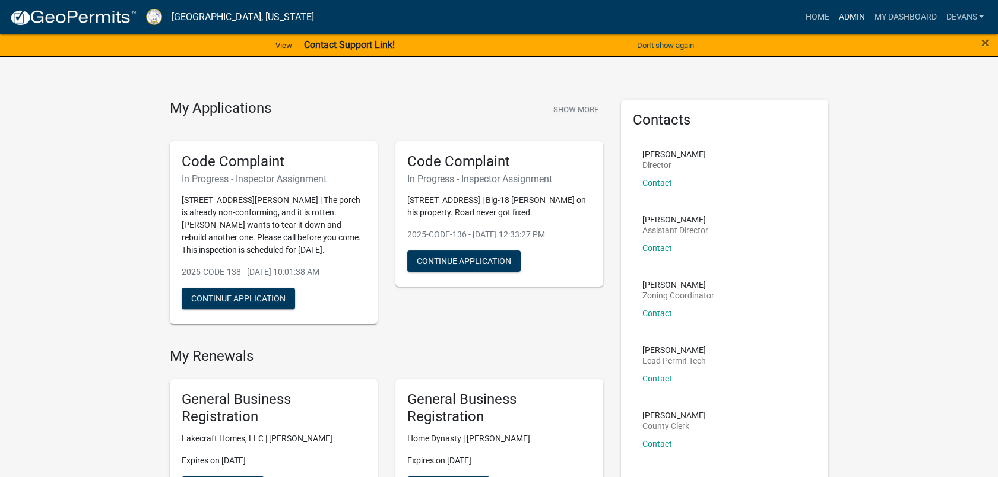  What do you see at coordinates (817, 17) in the screenshot?
I see `a: Home` at bounding box center [817, 17].